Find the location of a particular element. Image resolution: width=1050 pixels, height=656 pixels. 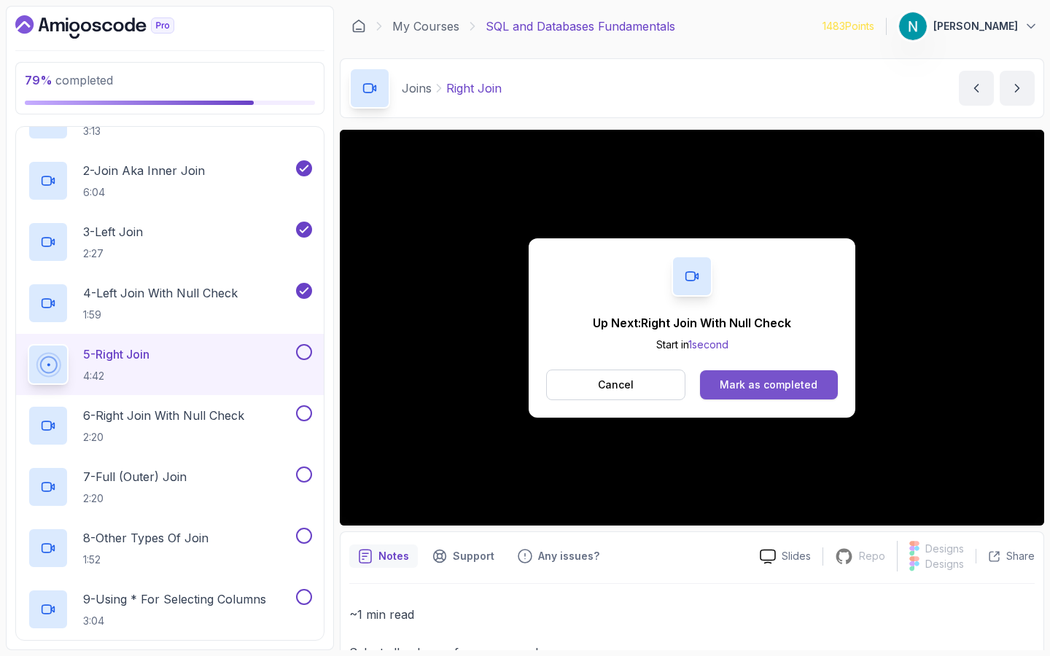

button: Mark as completed is located at coordinates (769, 385).